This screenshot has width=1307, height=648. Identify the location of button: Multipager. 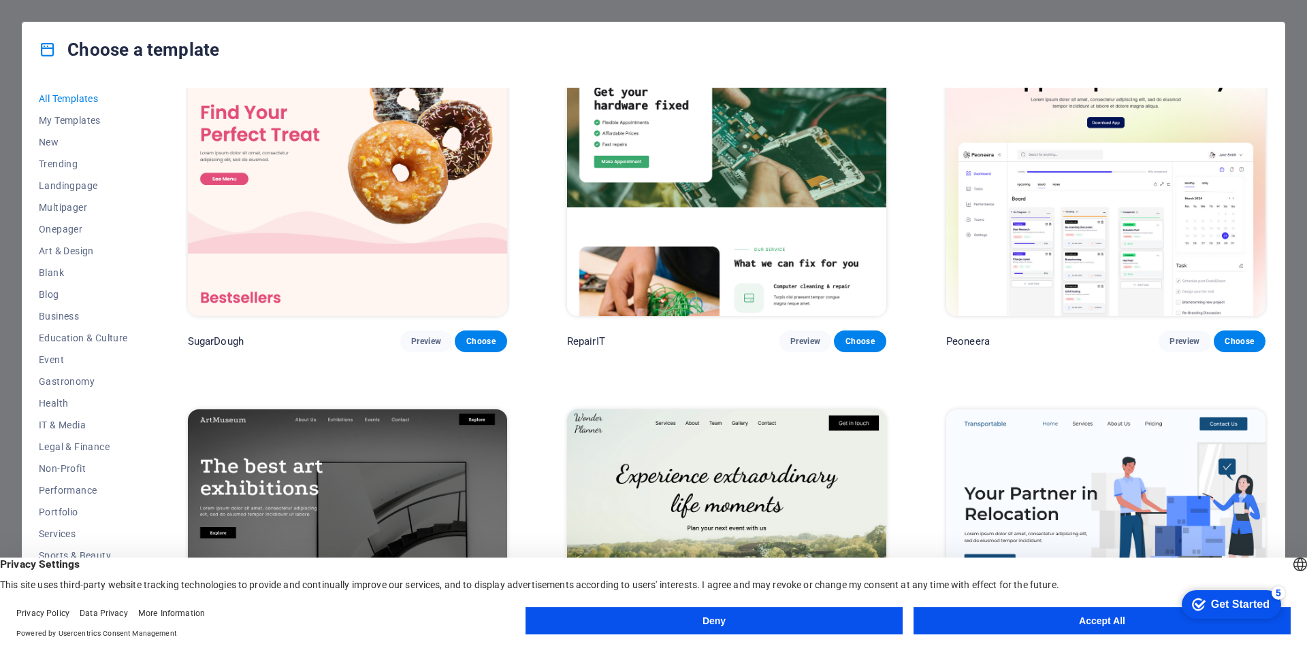
(83, 208).